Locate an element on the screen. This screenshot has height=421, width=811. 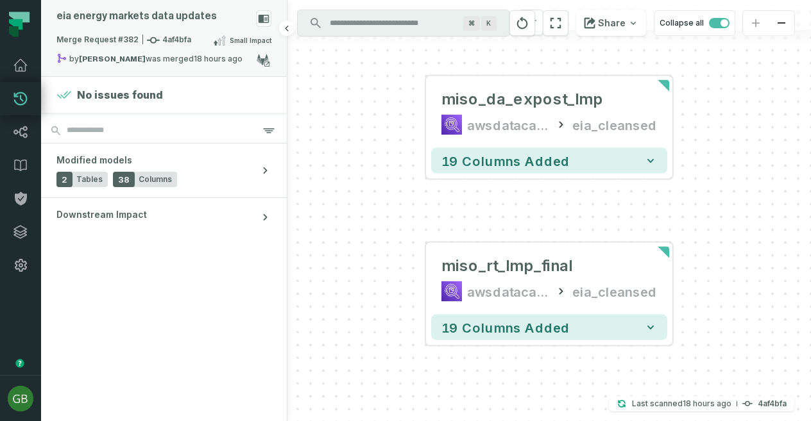
a: View on gitlab is located at coordinates (263, 60).